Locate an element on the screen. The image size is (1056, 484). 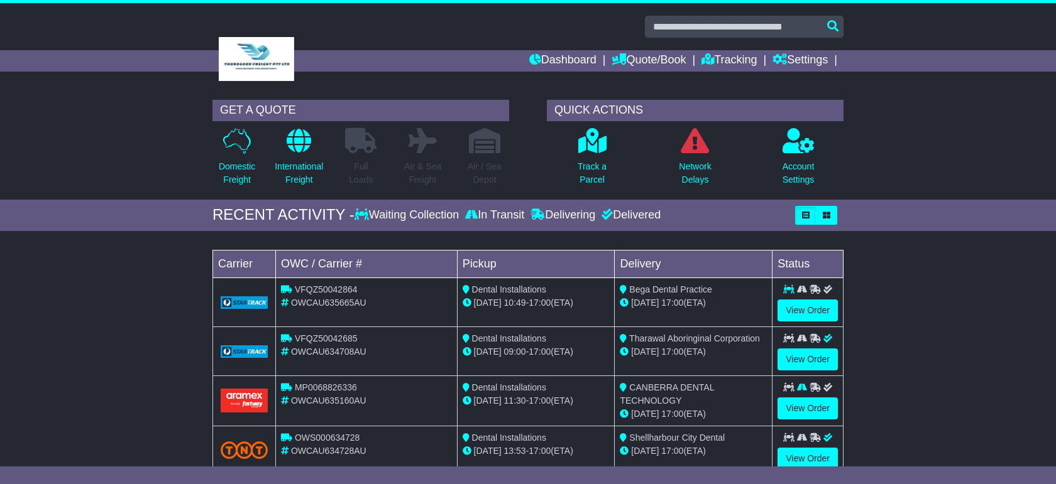
p: Track a Parcel is located at coordinates (592, 173).